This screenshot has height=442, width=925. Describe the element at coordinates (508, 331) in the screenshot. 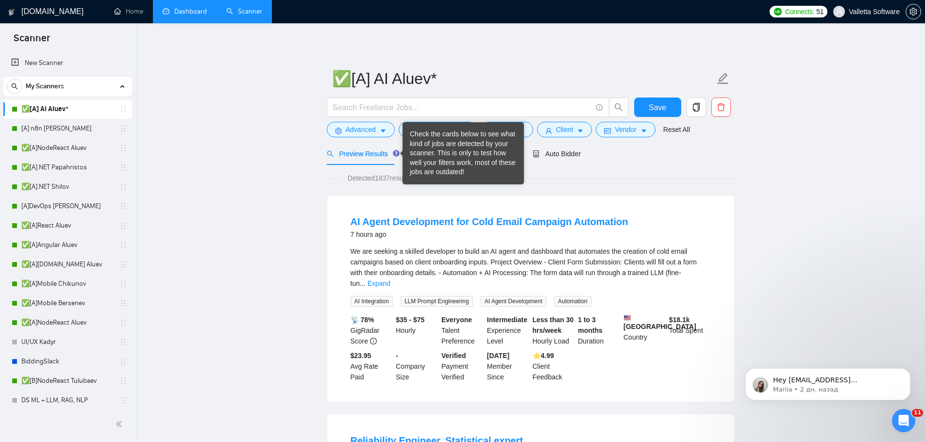

I see `div: Experience Level` at that location.